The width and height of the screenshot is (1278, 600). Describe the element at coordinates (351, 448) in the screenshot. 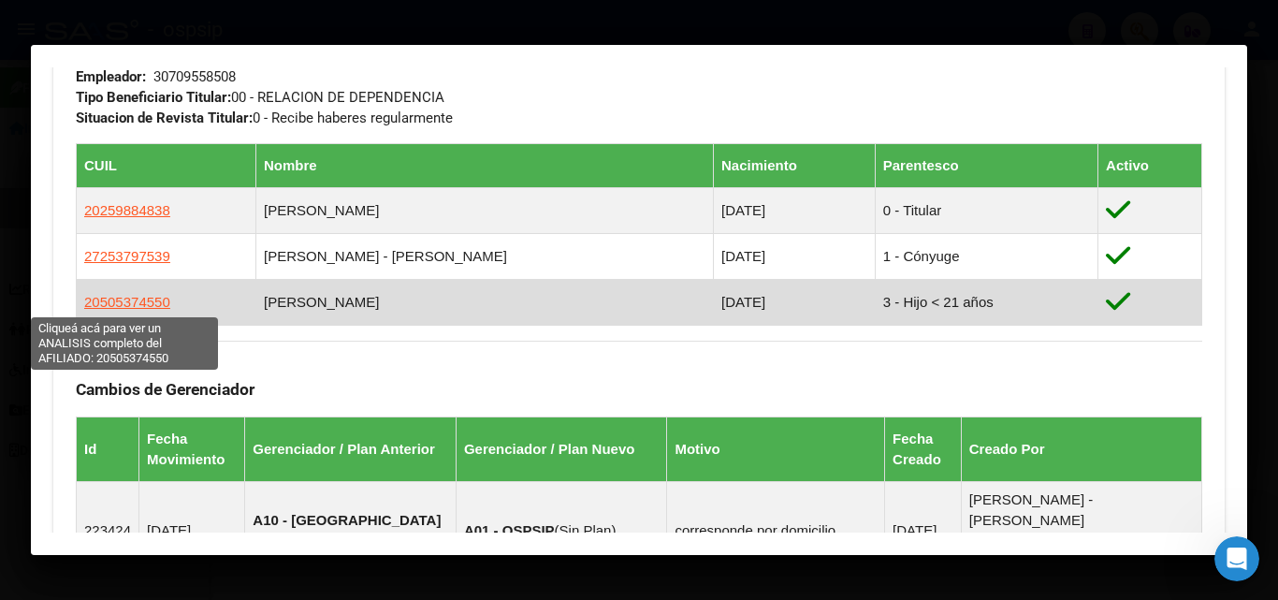

I see `th: Gerenciador / Plan Anterior` at that location.